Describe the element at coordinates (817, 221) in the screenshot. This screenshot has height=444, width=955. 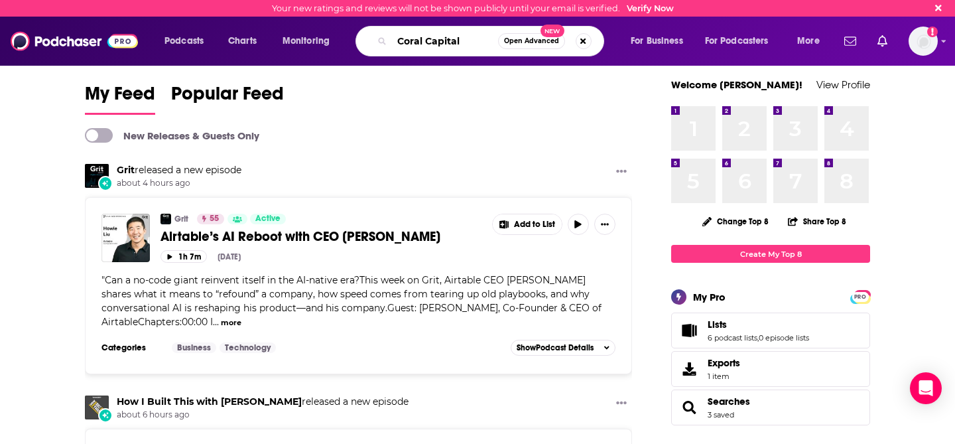
I see `button: Share Top 8` at that location.